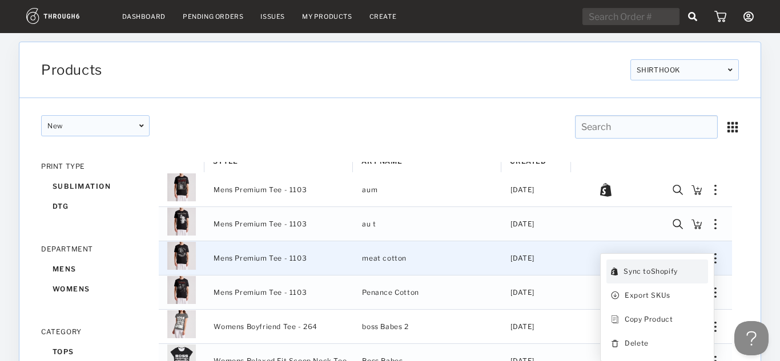 This screenshot has width=780, height=361. What do you see at coordinates (615, 320) in the screenshot?
I see `img: icon-copy.de39048c.svg` at bounding box center [615, 320].